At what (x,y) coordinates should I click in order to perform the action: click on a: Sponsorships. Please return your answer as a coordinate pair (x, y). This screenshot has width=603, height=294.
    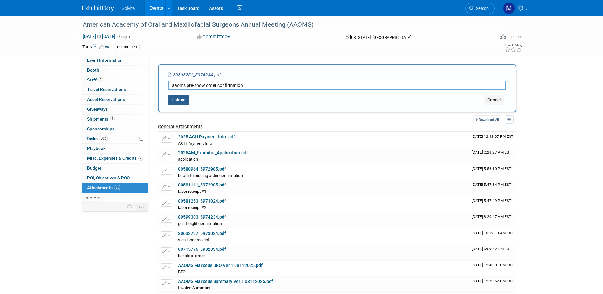
    Looking at the image, I should click on (115, 129).